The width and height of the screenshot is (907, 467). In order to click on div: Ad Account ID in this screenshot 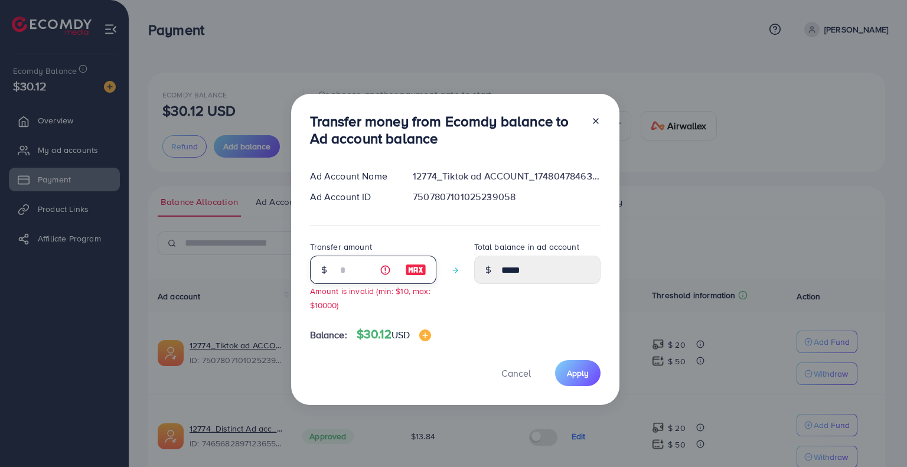, I will do `click(352, 197)`.